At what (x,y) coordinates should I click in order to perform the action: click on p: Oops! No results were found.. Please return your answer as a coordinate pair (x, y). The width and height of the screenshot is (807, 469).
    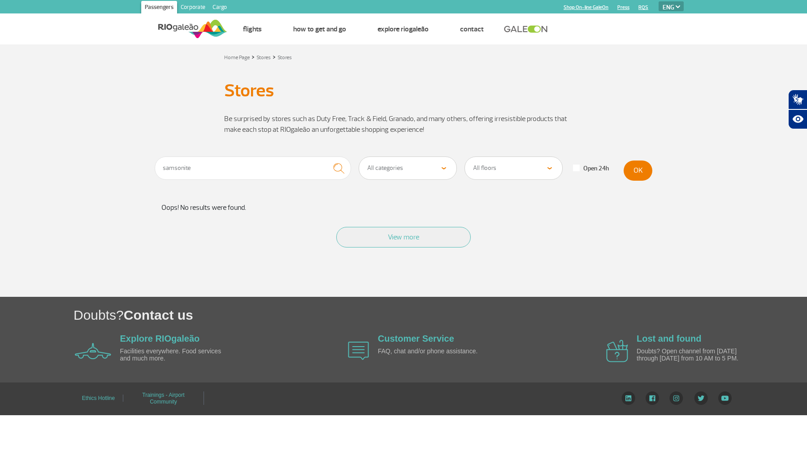
    Looking at the image, I should click on (404, 208).